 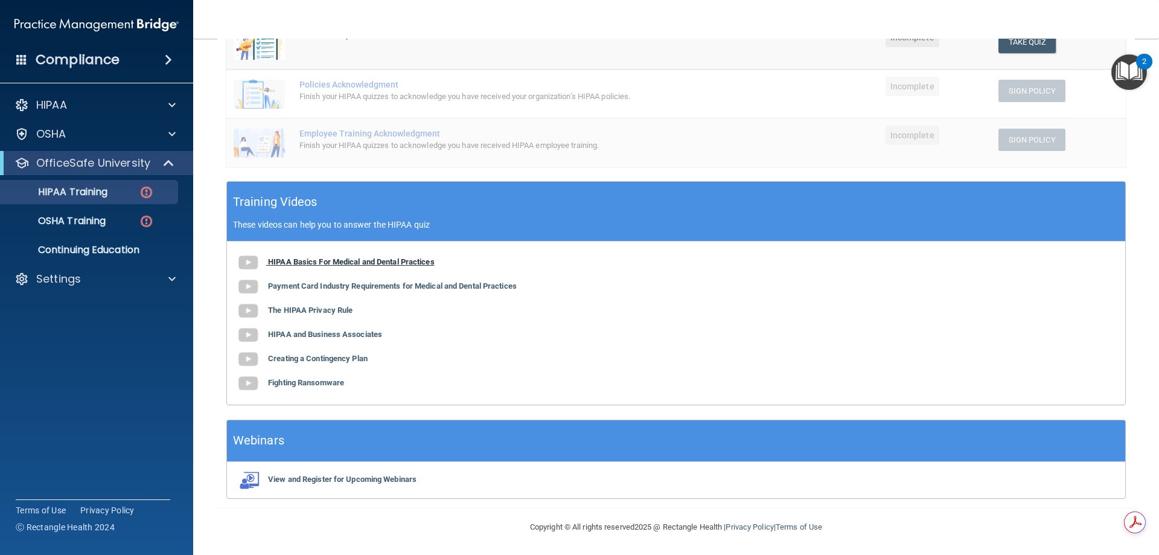 I want to click on p: OfficeSafe University, so click(x=93, y=163).